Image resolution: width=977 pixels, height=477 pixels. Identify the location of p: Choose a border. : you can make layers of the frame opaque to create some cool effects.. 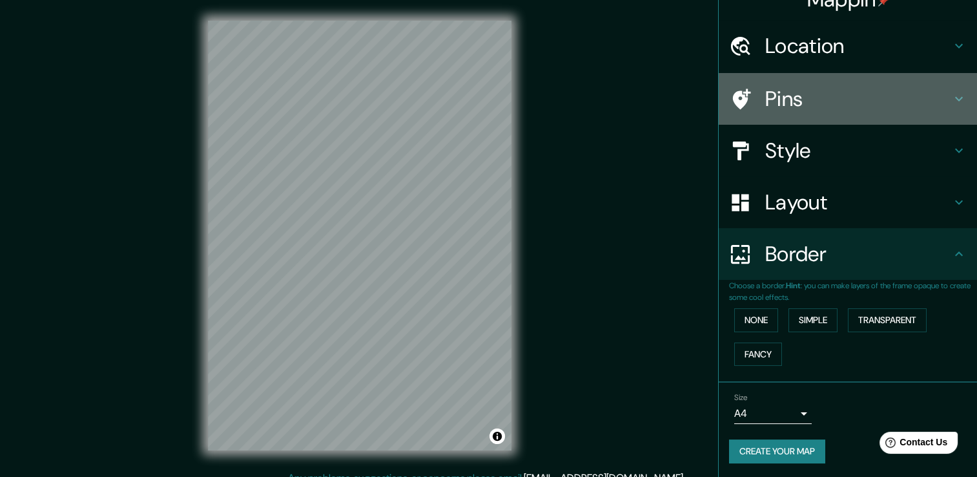
(853, 291).